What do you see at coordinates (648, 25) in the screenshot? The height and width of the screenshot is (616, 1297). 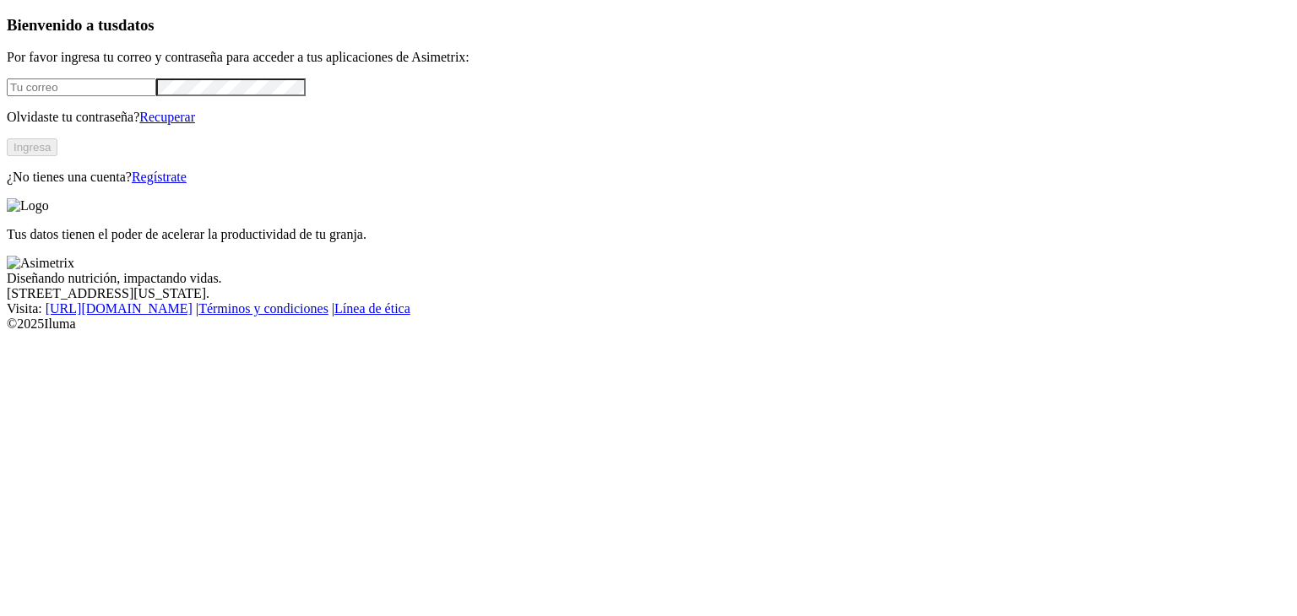 I see `h3: Bienvenido a tus` at bounding box center [648, 25].